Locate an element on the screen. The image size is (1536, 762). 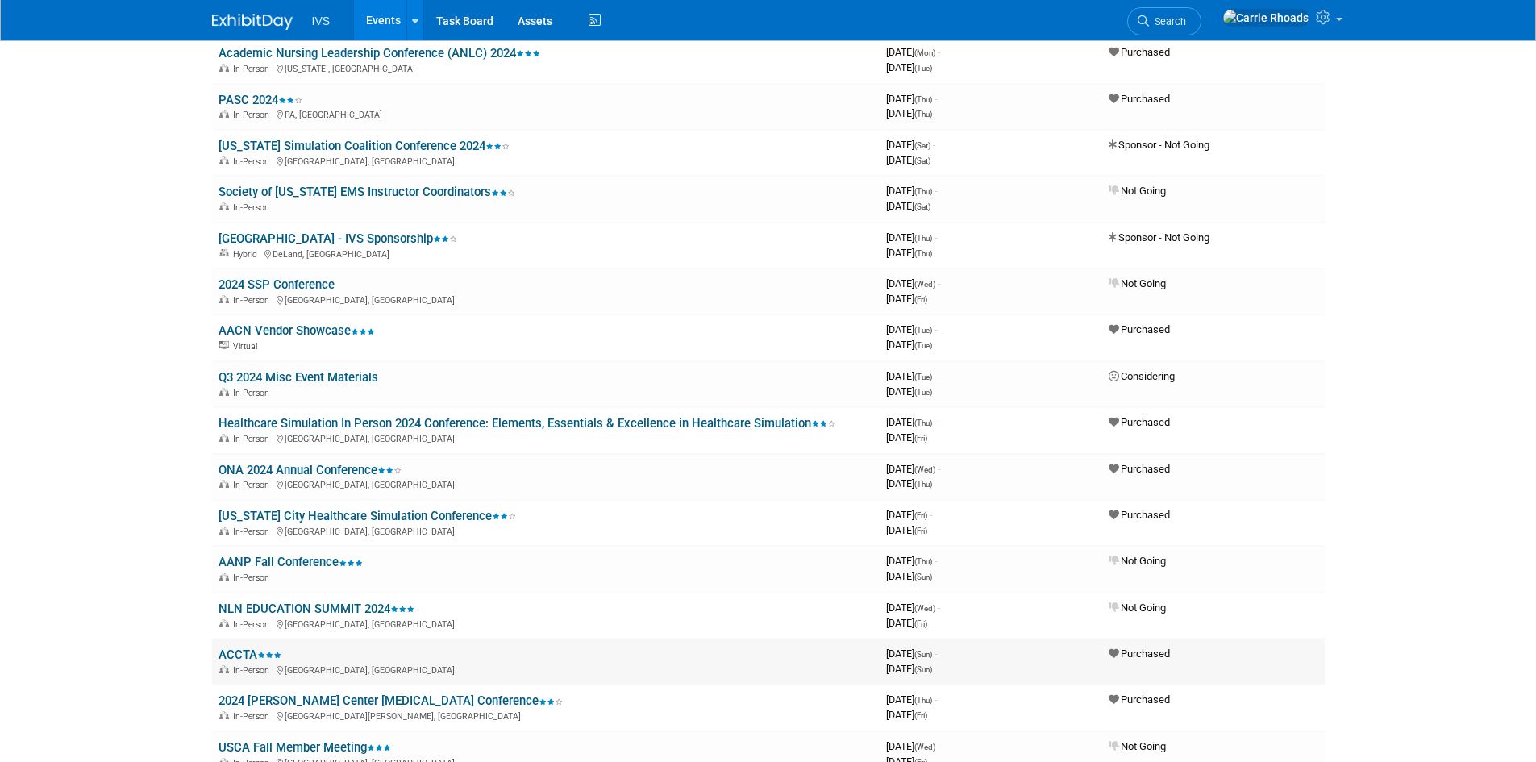
span: (Sun) is located at coordinates (923, 654).